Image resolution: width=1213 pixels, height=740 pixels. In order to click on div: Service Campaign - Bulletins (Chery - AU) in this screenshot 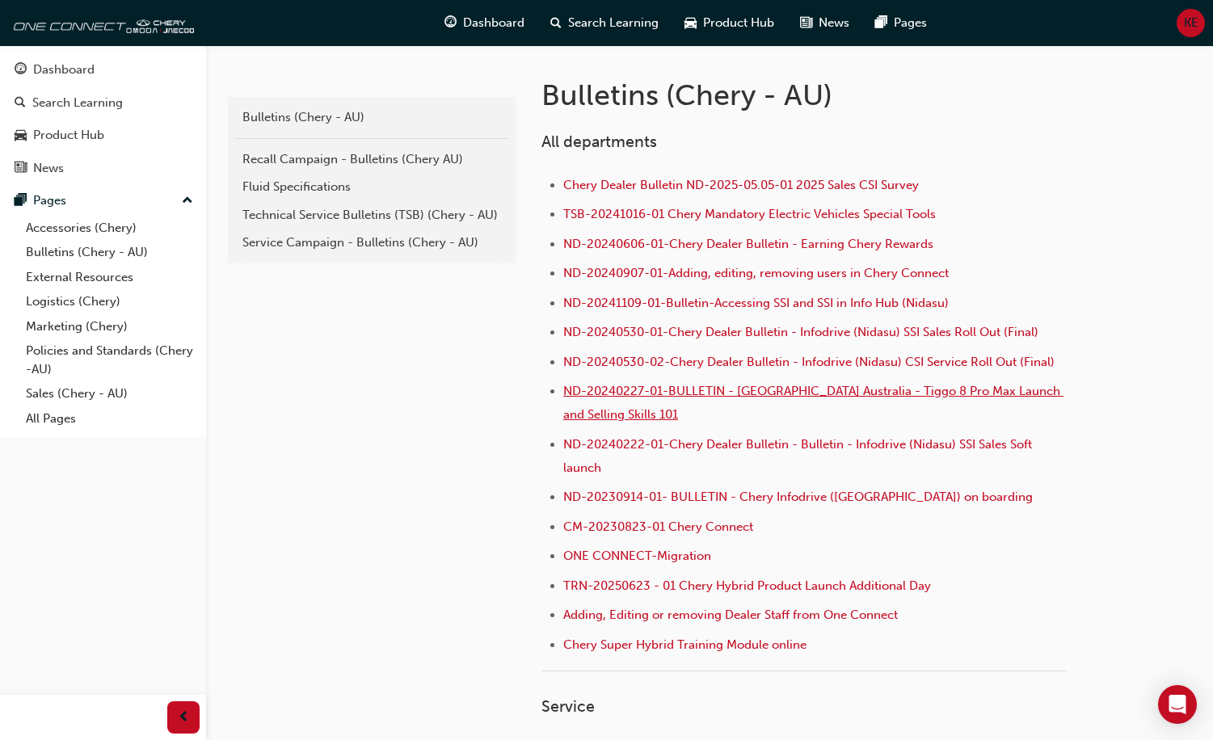, I will do `click(372, 242)`.